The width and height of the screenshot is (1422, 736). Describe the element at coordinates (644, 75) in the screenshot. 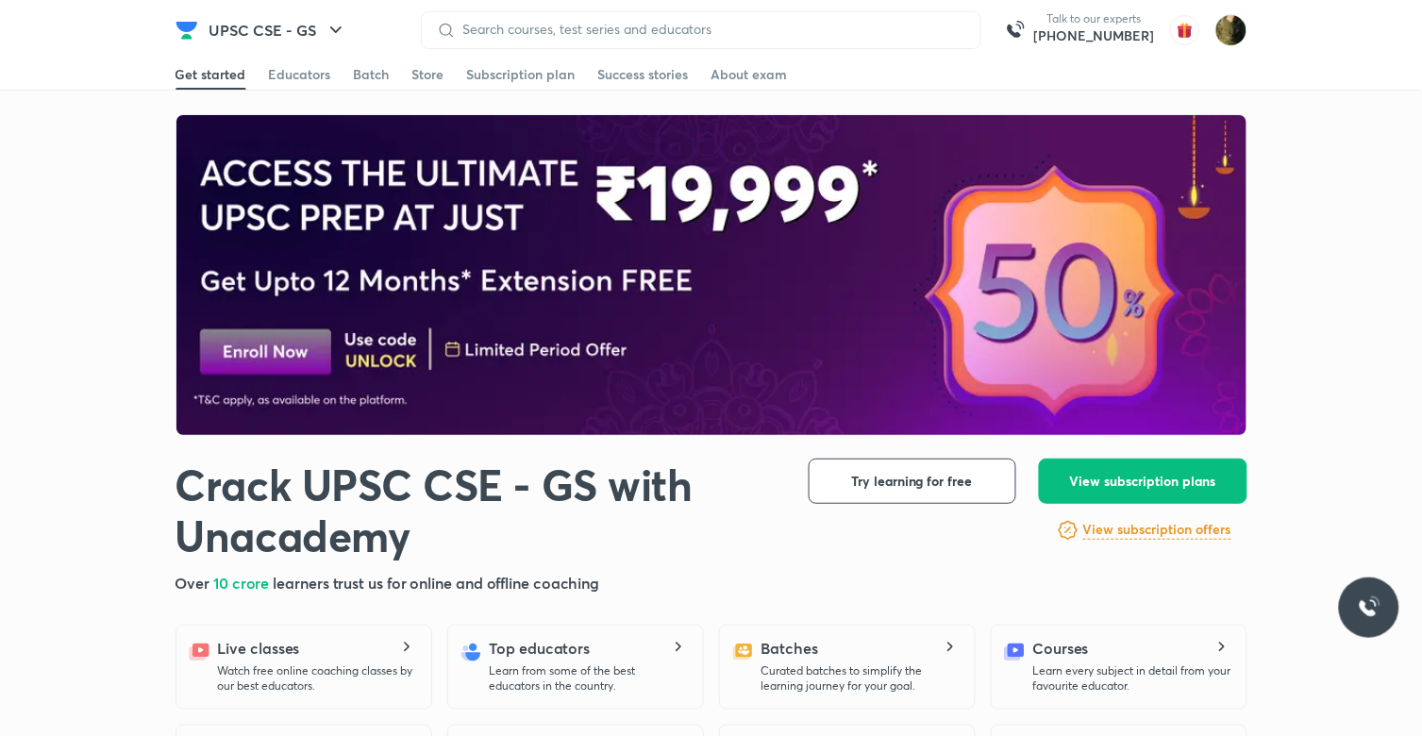

I see `a: Success stories` at that location.